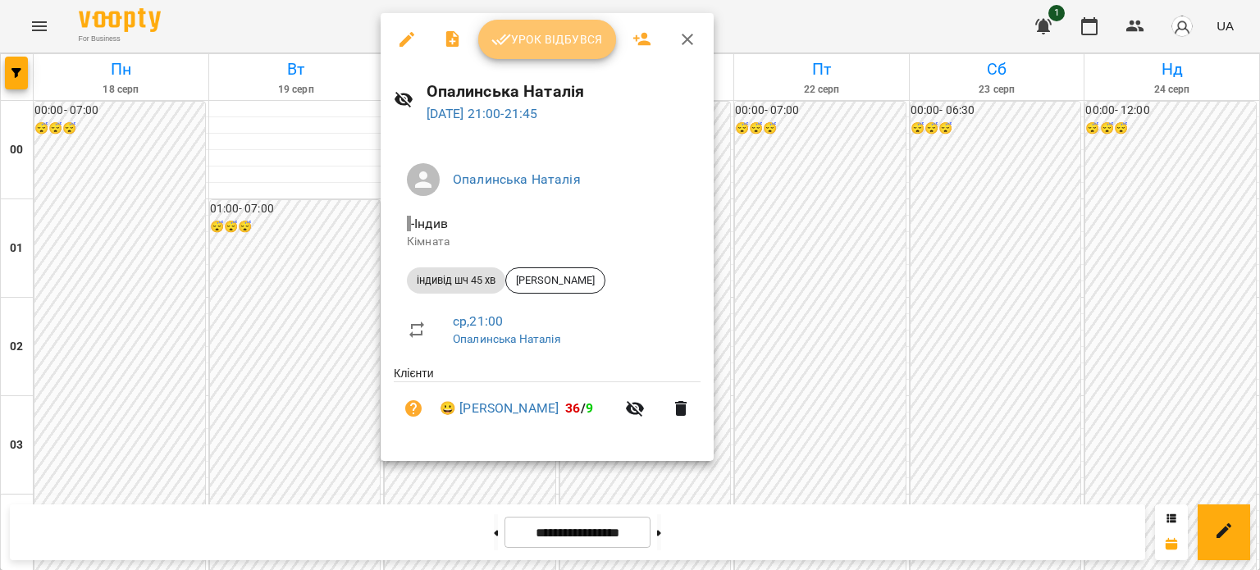 The image size is (1260, 570). What do you see at coordinates (456, 281) in the screenshot?
I see `span: індивід шч 45 хв` at bounding box center [456, 281].